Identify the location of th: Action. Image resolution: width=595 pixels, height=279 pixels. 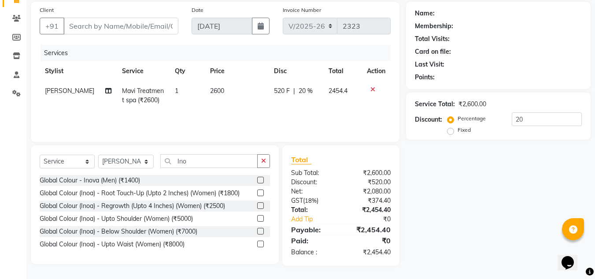
(376, 71).